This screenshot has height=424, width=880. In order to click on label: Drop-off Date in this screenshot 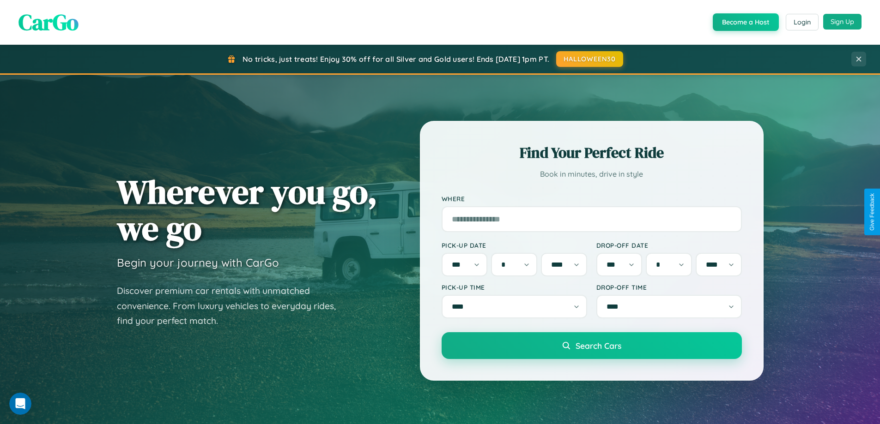, I will do `click(669, 245)`.